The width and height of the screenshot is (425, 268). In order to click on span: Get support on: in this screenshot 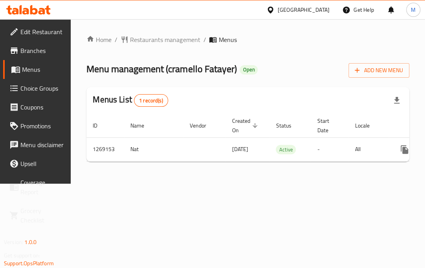, I will do `click(22, 256)`.